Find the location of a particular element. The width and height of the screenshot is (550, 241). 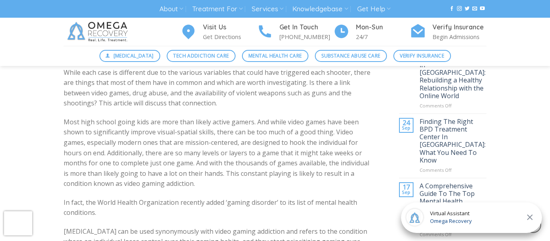

a: Treatment For is located at coordinates (217, 9).